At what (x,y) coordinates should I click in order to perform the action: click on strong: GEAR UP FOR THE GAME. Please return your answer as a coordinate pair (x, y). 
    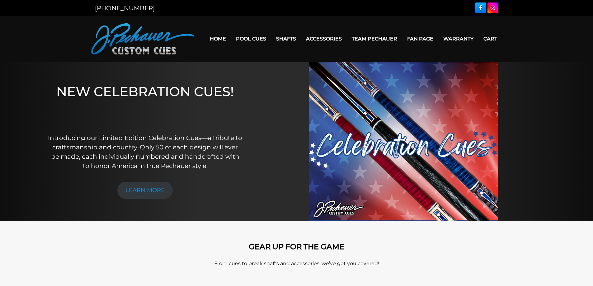
    Looking at the image, I should click on (296, 246).